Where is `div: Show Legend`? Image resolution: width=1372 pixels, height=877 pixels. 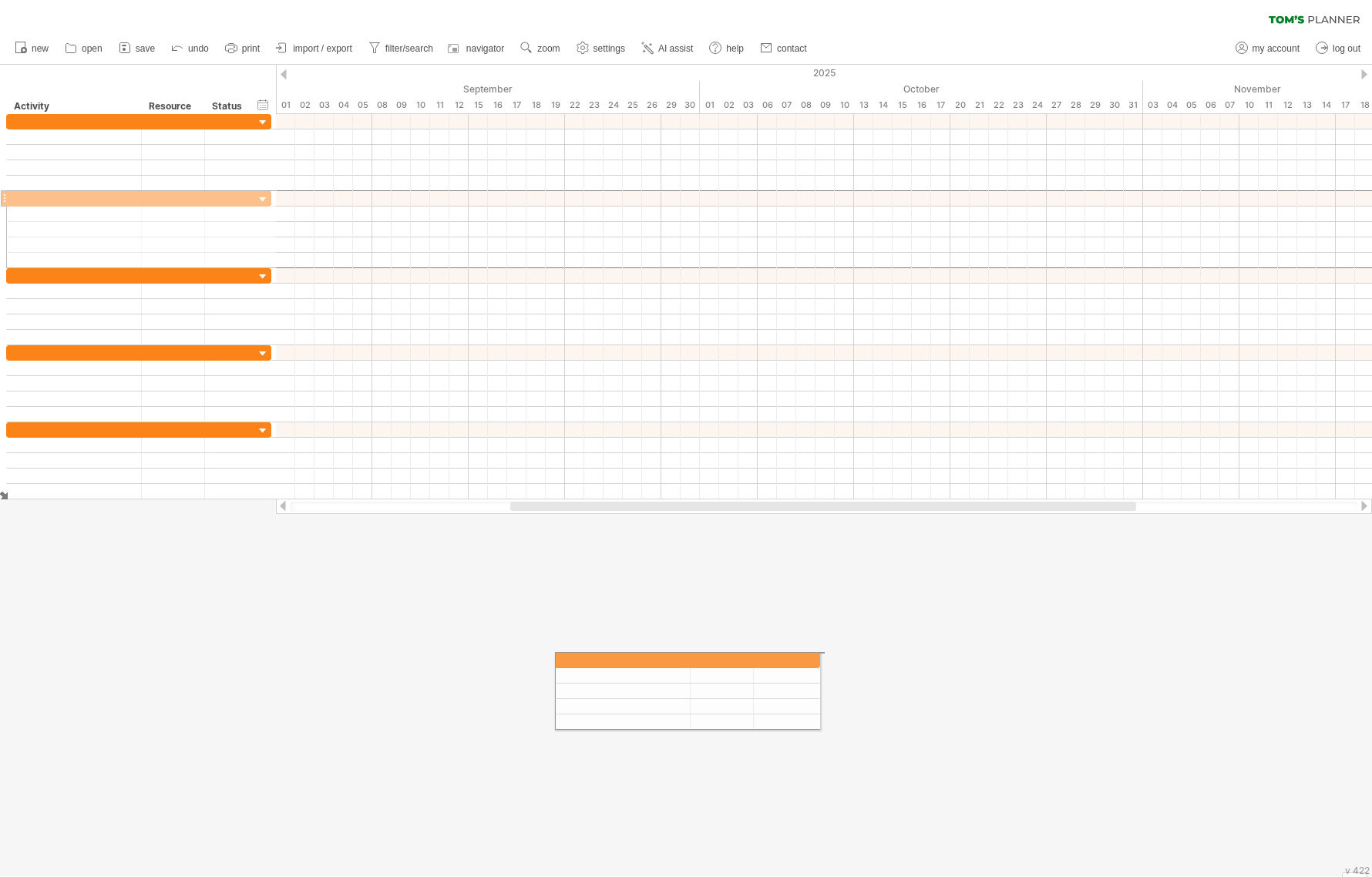
div: Show Legend is located at coordinates (1354, 875).